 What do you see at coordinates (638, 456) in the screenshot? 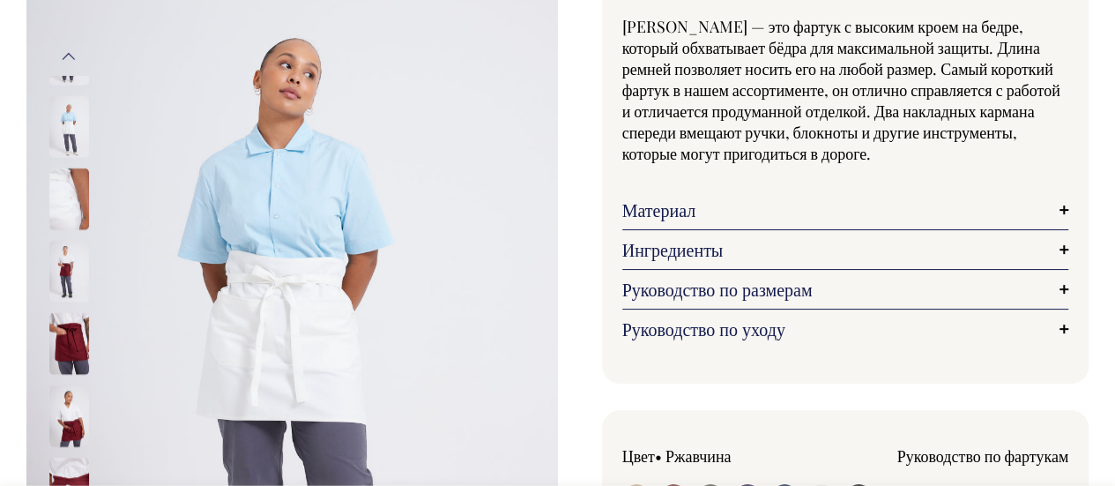
I see `font: Цвет` at bounding box center [638, 456].